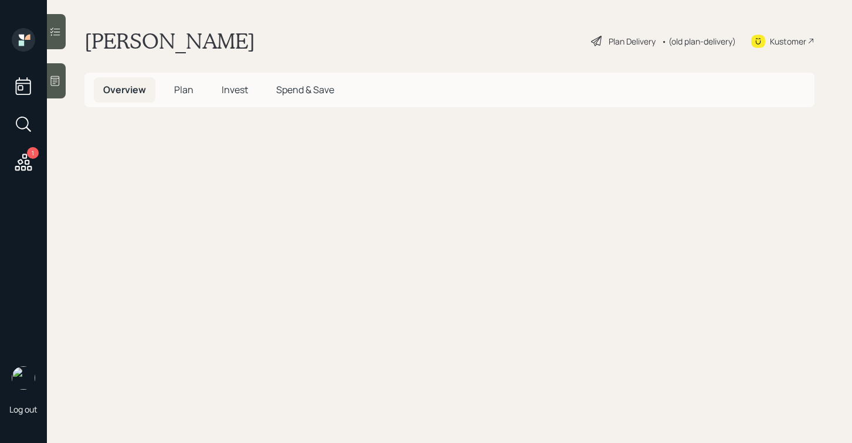 This screenshot has height=443, width=852. What do you see at coordinates (124, 90) in the screenshot?
I see `span: Overview` at bounding box center [124, 90].